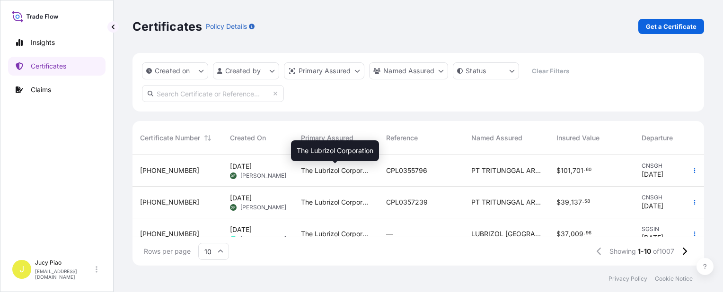 Image resolution: width=723 pixels, height=292 pixels. What do you see at coordinates (57, 90) in the screenshot?
I see `a: Claims` at bounding box center [57, 90].